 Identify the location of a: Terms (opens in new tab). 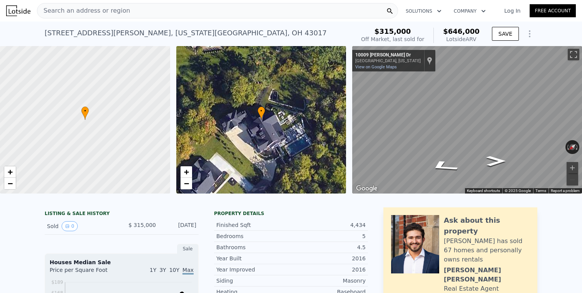
(540, 191).